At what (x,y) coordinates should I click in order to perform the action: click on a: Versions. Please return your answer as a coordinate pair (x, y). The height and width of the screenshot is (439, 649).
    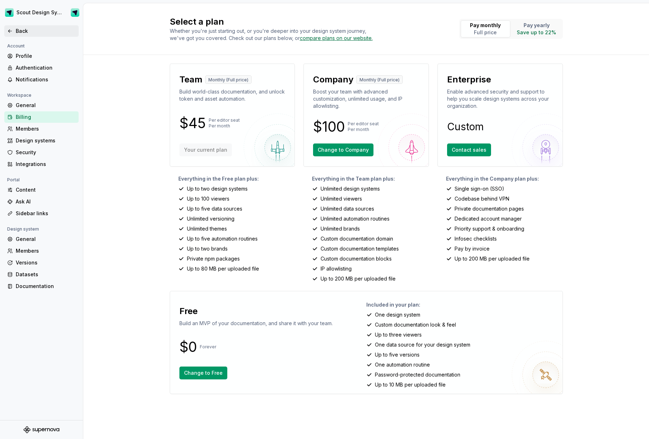
    Looking at the image, I should click on (41, 263).